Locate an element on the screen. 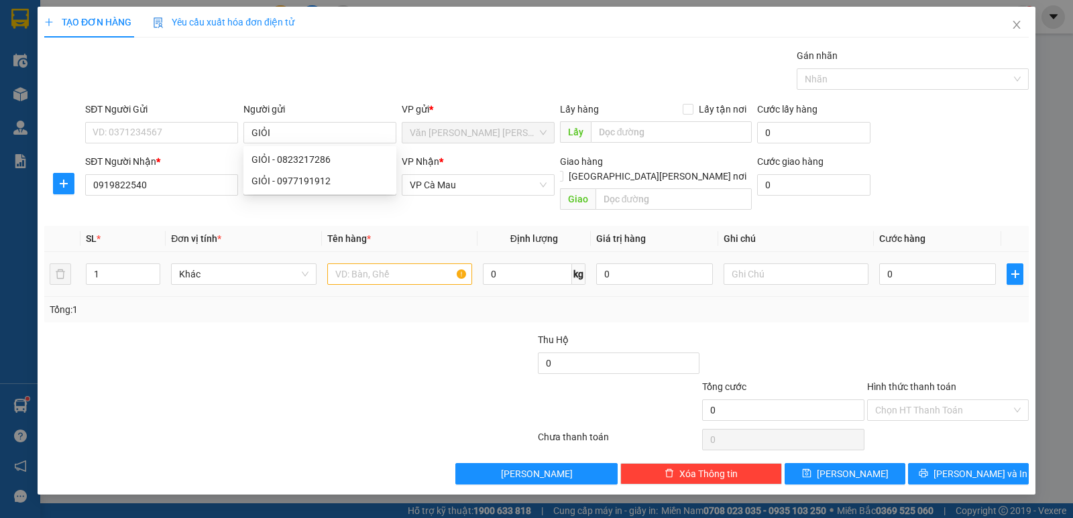 The image size is (1073, 518). span: Lấy is located at coordinates (575, 132).